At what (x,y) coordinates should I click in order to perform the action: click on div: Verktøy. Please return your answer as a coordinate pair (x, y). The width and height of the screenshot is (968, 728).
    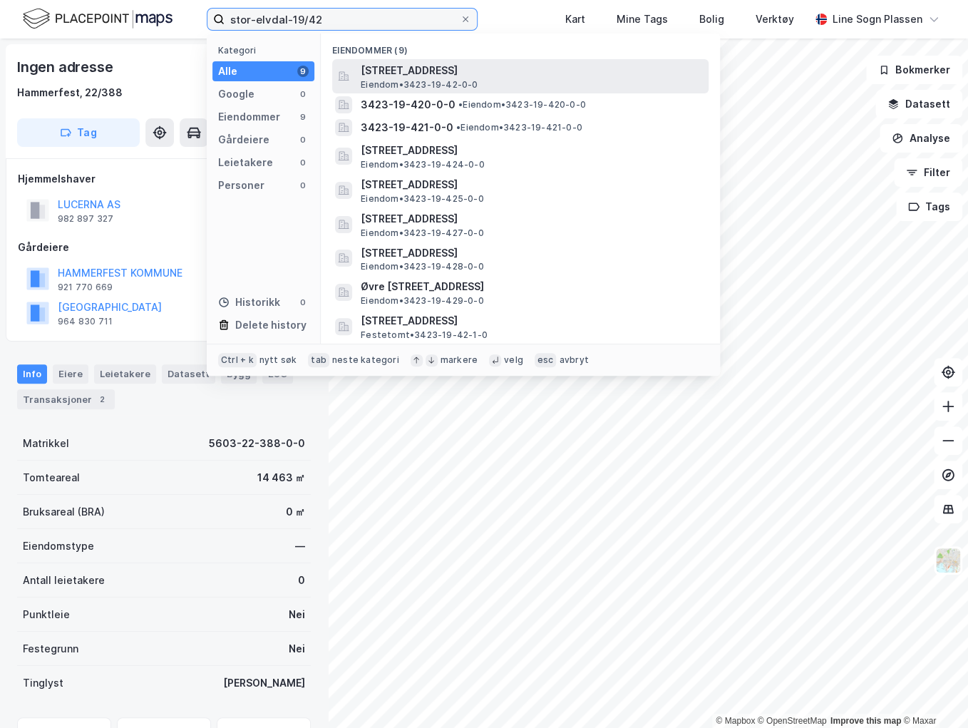
    Looking at the image, I should click on (775, 19).